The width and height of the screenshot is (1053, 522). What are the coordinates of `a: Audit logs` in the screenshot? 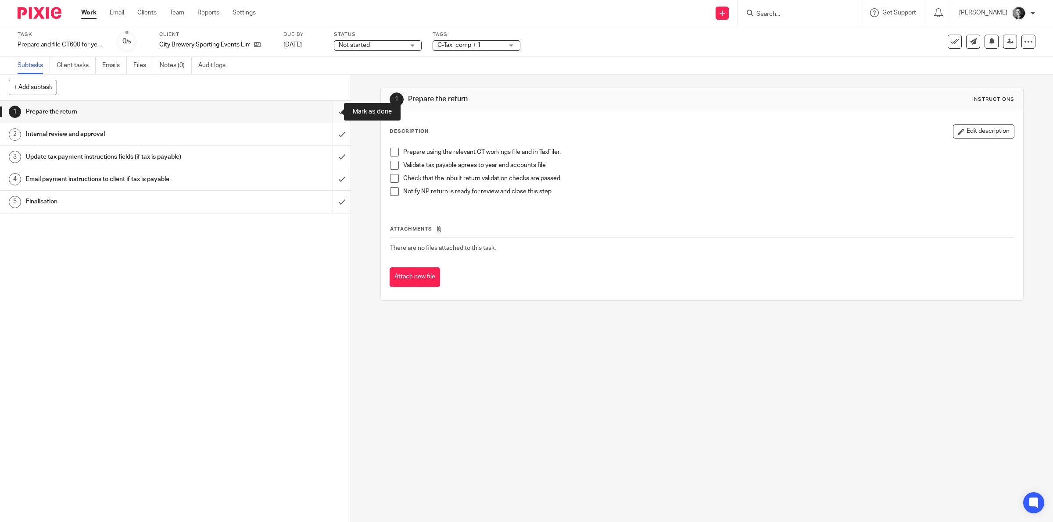 It's located at (215, 65).